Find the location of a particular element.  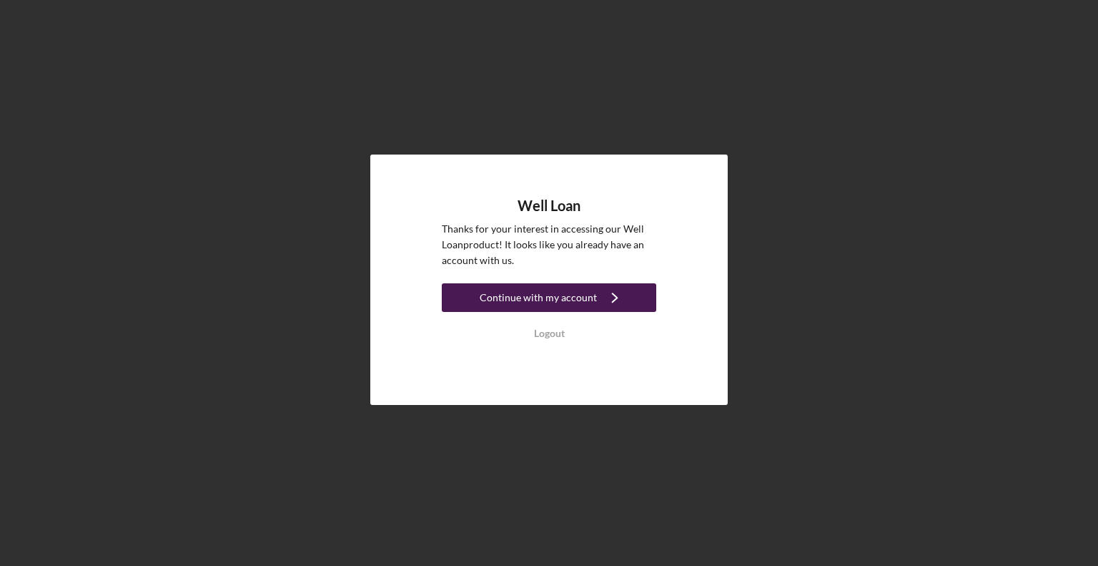

p: Thanks for your interest in accessing our Well Loan product! It looks like you already have an ac... is located at coordinates (549, 245).